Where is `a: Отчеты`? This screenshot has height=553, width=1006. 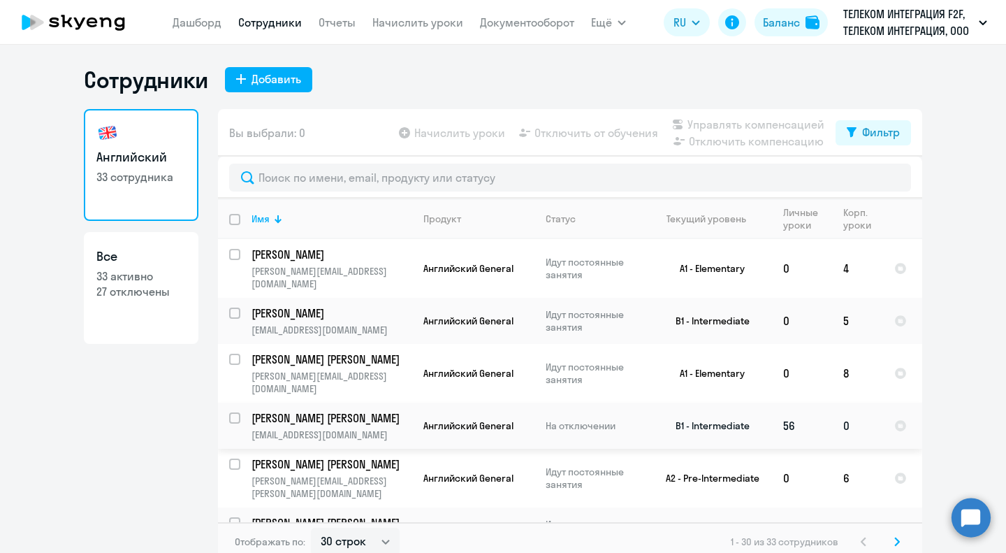 a: Отчеты is located at coordinates (337, 22).